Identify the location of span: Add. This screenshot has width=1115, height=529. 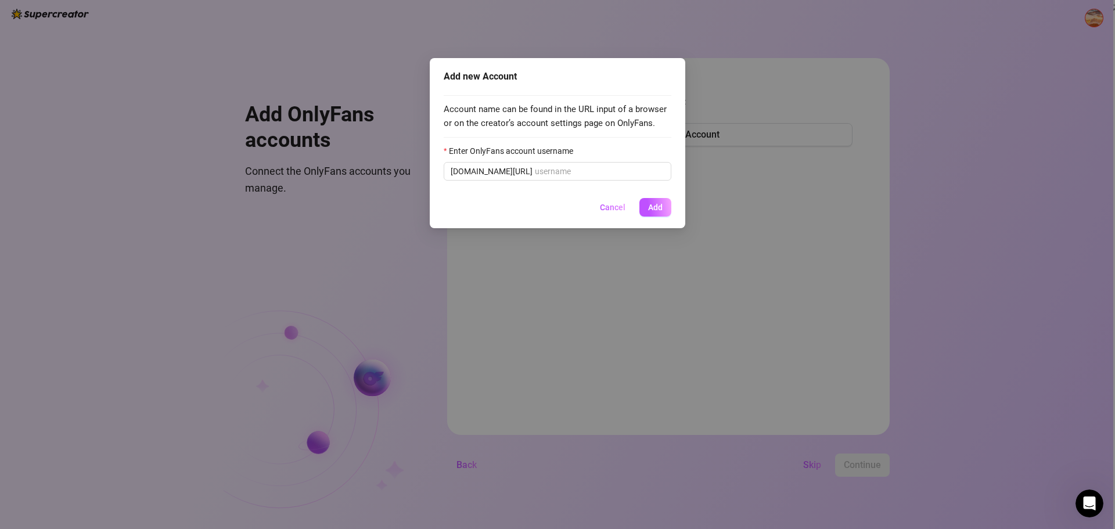
(655, 207).